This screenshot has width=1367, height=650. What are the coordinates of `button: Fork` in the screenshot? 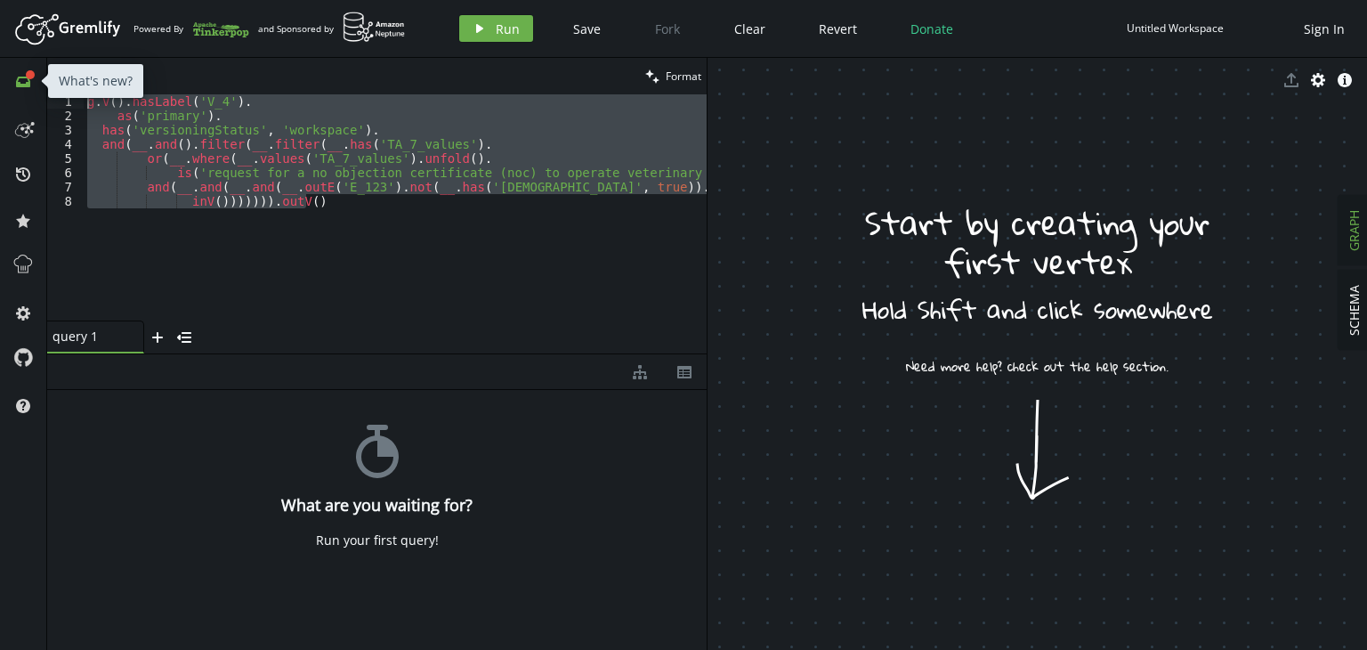 It's located at (668, 28).